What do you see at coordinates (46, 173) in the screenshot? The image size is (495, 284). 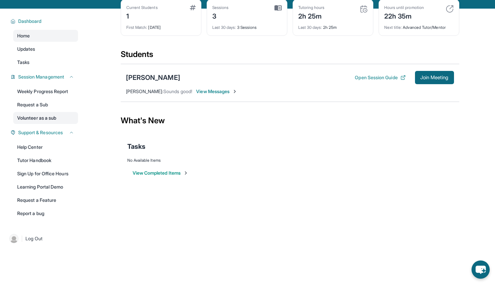 I see `a: Sign Up for Office Hours` at bounding box center [46, 173].